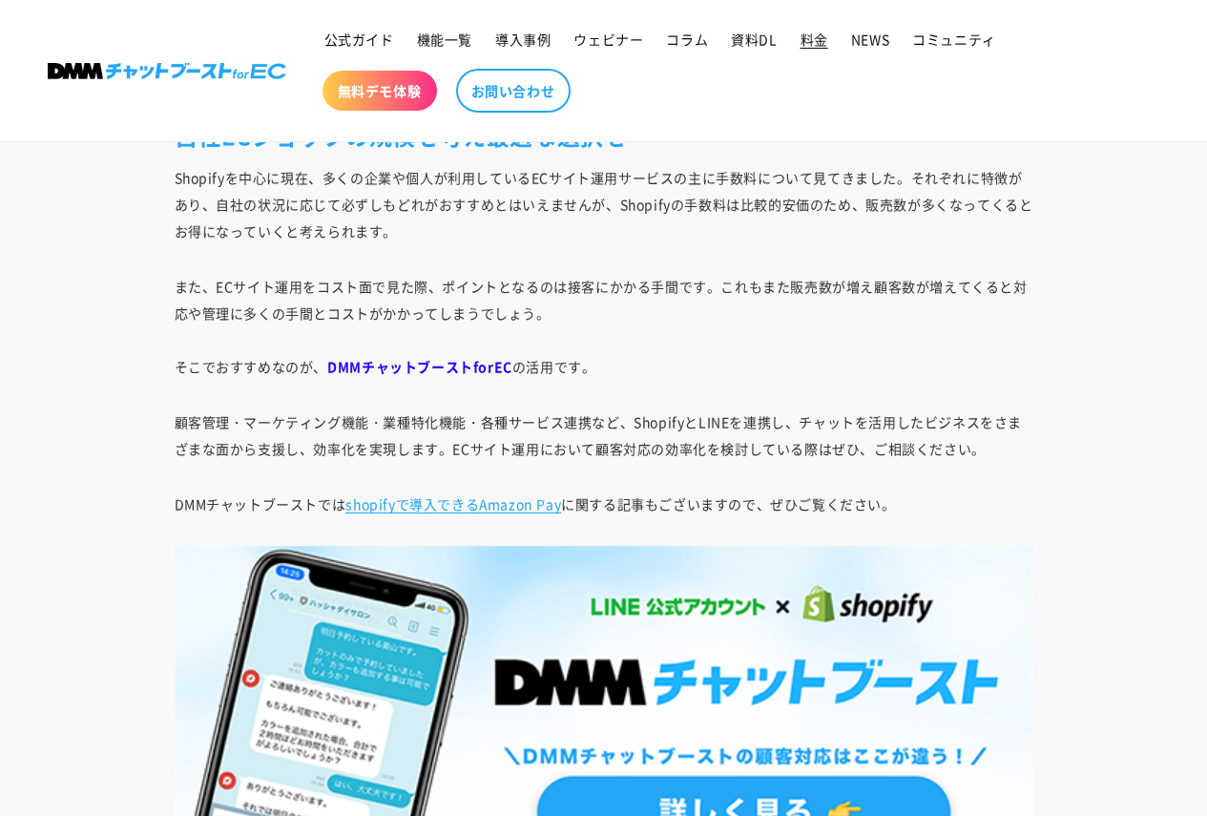  Describe the element at coordinates (380, 91) in the screenshot. I see `span: 無料デモ体験` at that location.